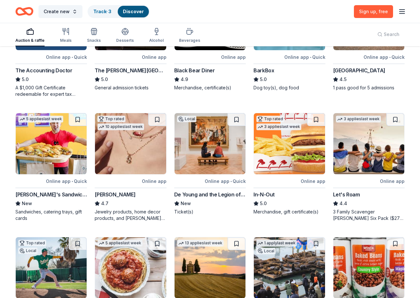  I want to click on div: Meals, so click(66, 40).